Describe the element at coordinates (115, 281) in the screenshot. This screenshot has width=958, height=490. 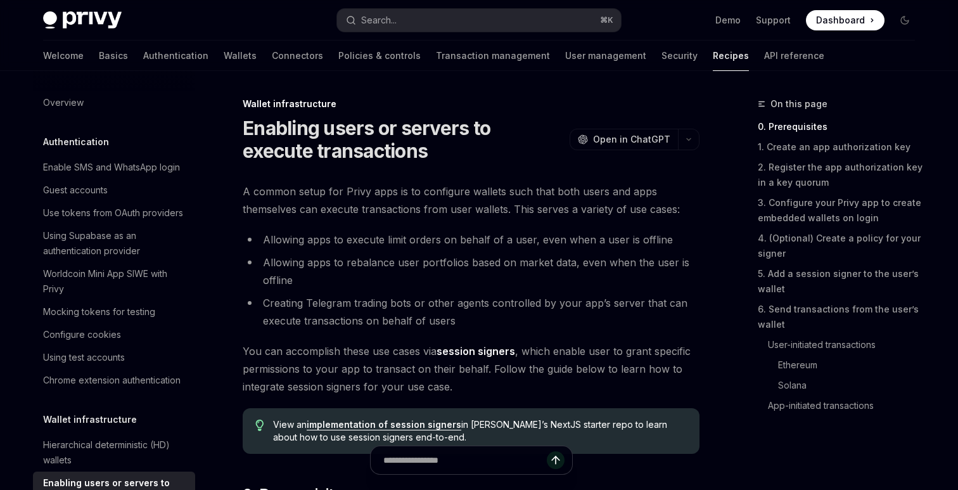
I see `div: Worldcoin Mini App SIWE with Privy` at that location.